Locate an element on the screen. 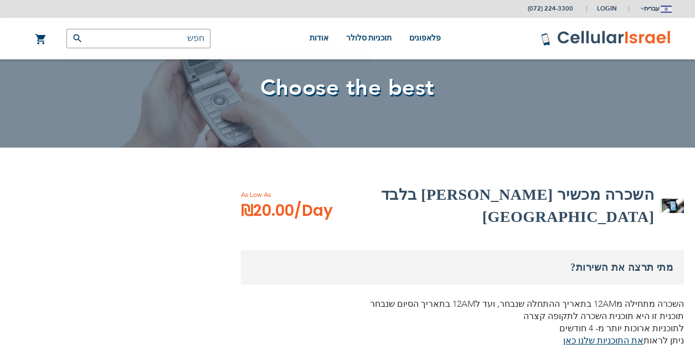 The image size is (695, 359). span: ₪20.00 is located at coordinates (287, 211).